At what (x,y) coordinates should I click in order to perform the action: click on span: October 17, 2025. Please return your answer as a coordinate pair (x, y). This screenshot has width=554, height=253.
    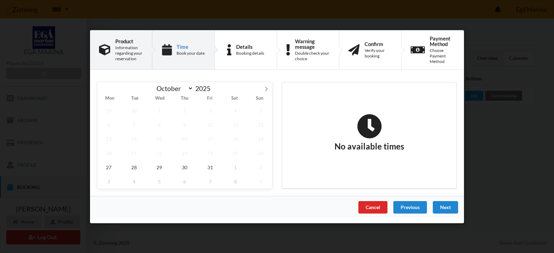
    Looking at the image, I should click on (210, 138).